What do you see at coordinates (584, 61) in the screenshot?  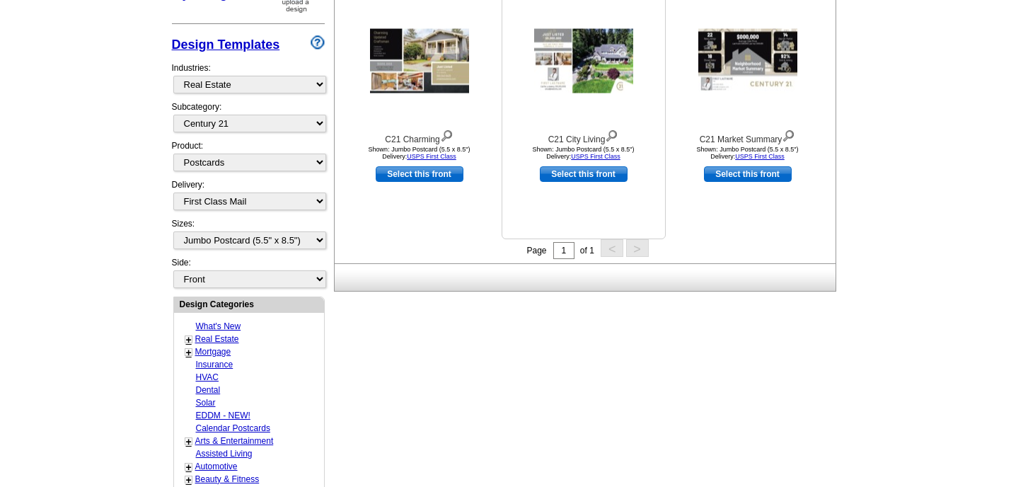 I see `img: C21 City Living` at bounding box center [584, 61].